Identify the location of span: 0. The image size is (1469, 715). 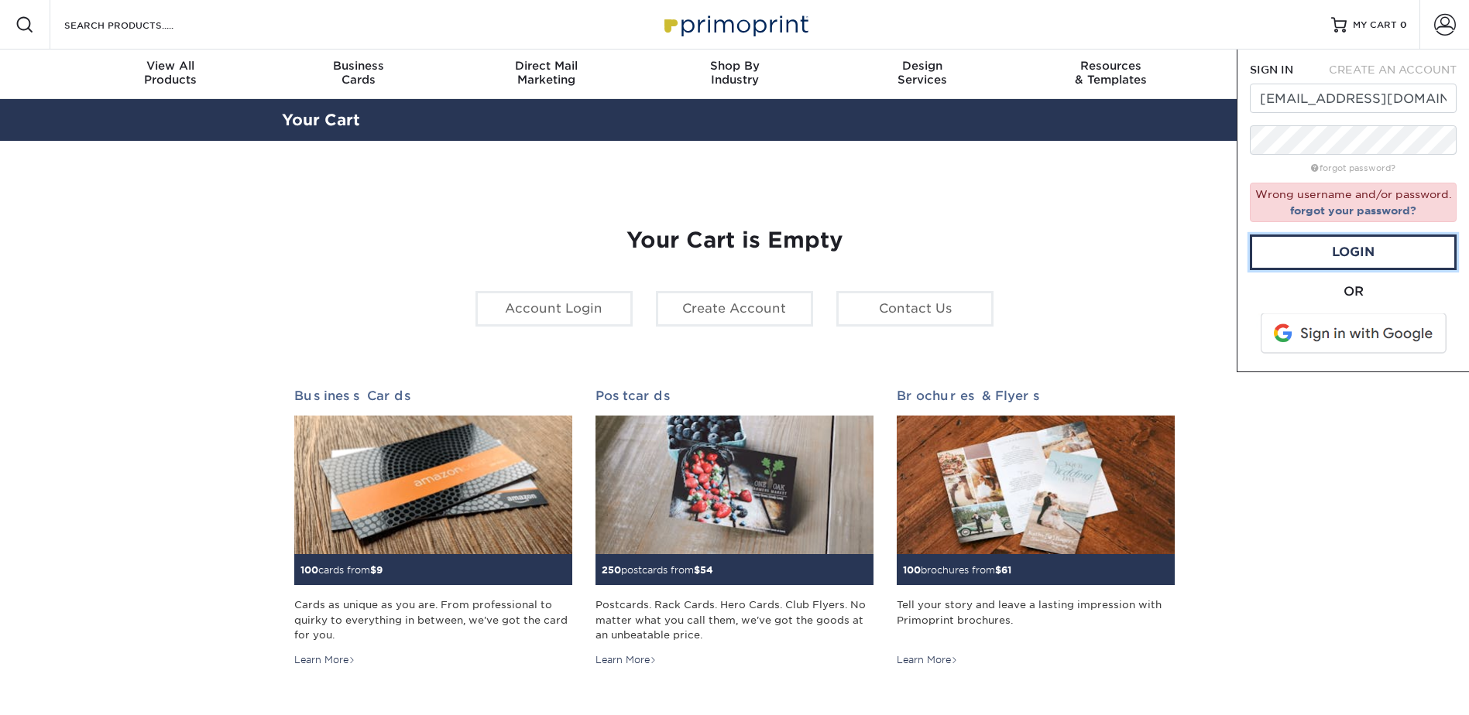
(1403, 25).